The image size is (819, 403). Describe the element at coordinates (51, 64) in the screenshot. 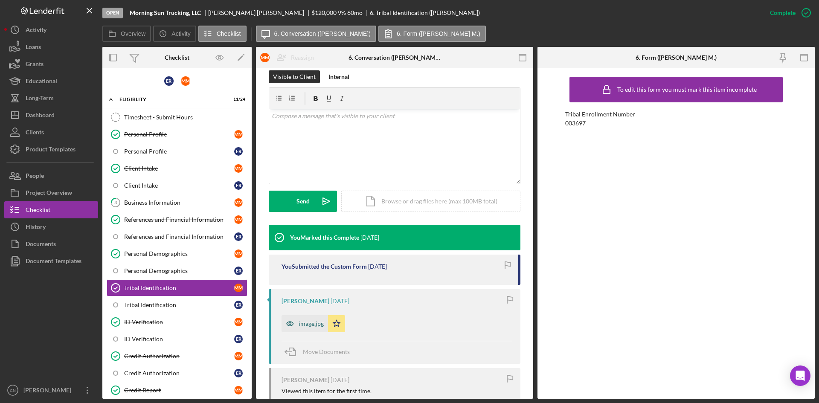

I see `a: Grants` at that location.